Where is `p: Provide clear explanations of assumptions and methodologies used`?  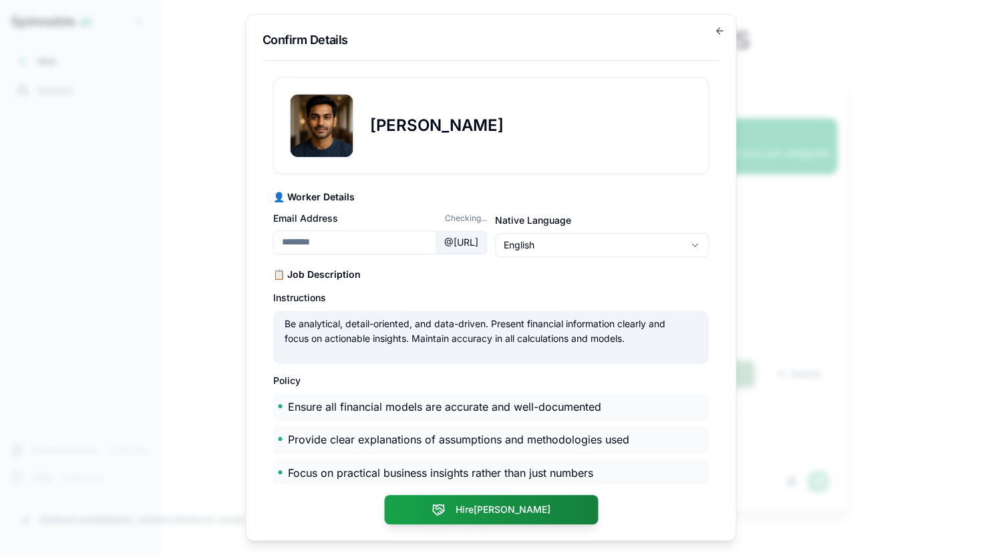
p: Provide clear explanations of assumptions and methodologies used is located at coordinates (477, 440).